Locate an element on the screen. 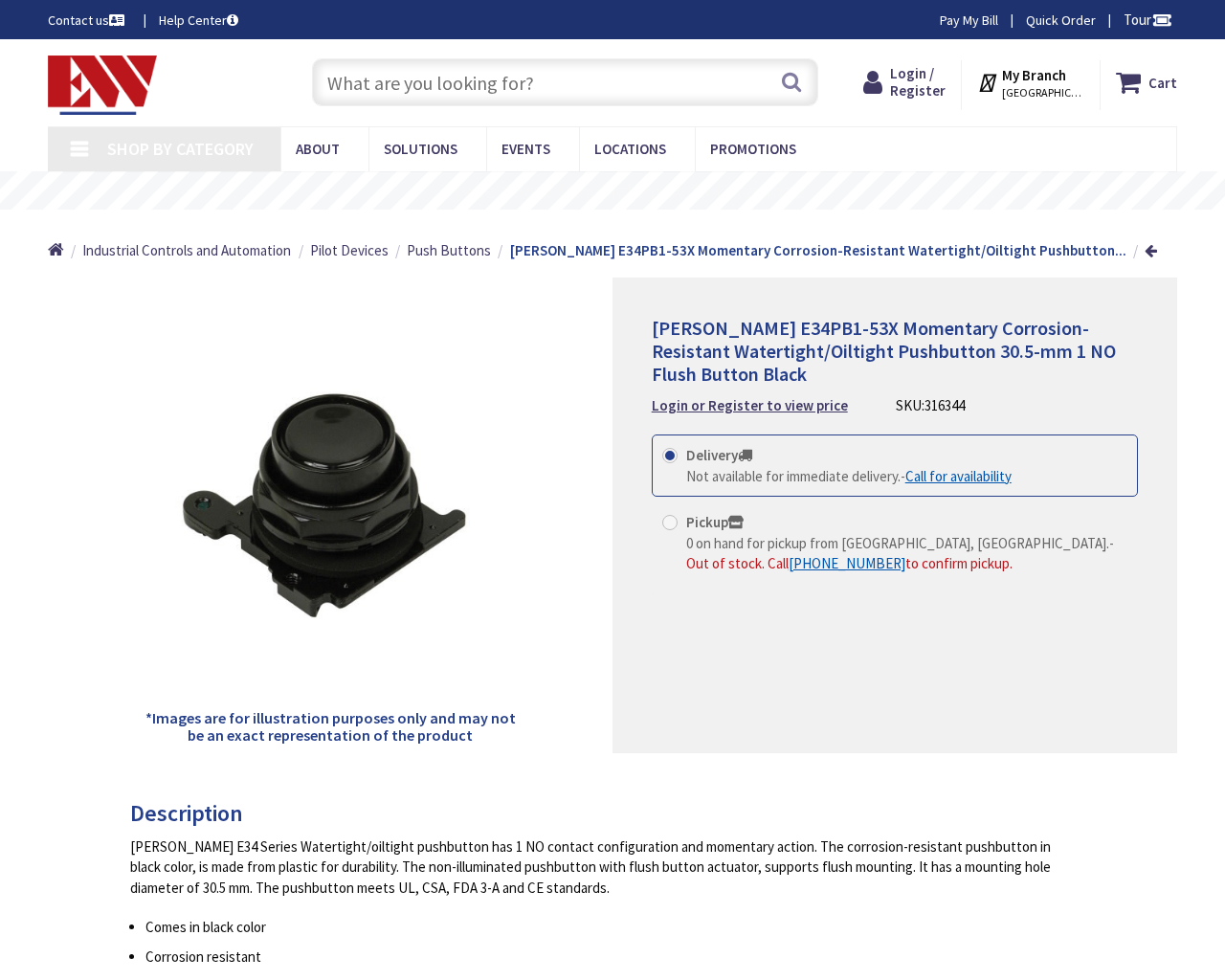 The image size is (1225, 980). img: Electrical Wholesalers, Inc. is located at coordinates (102, 85).